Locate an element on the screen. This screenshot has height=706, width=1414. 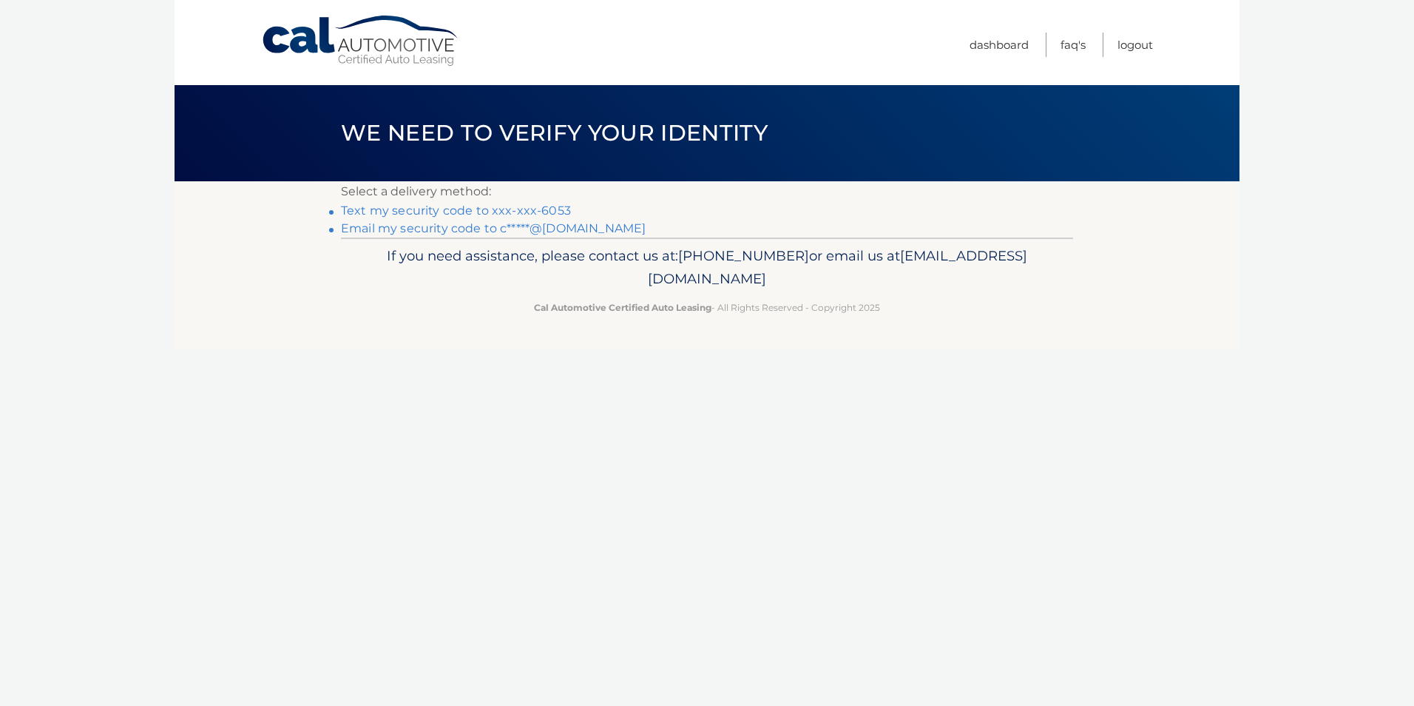
a: Text my security code to xxx-xxx-6053 is located at coordinates (456, 210).